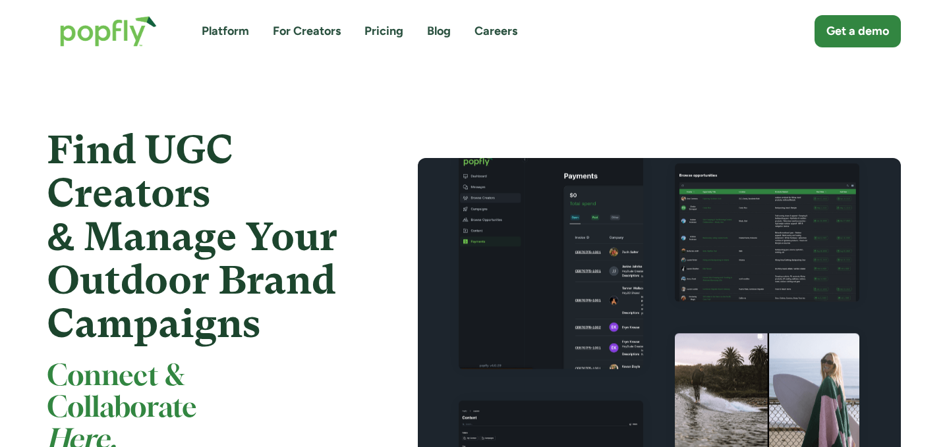 The width and height of the screenshot is (947, 447). I want to click on a: Blog, so click(439, 31).